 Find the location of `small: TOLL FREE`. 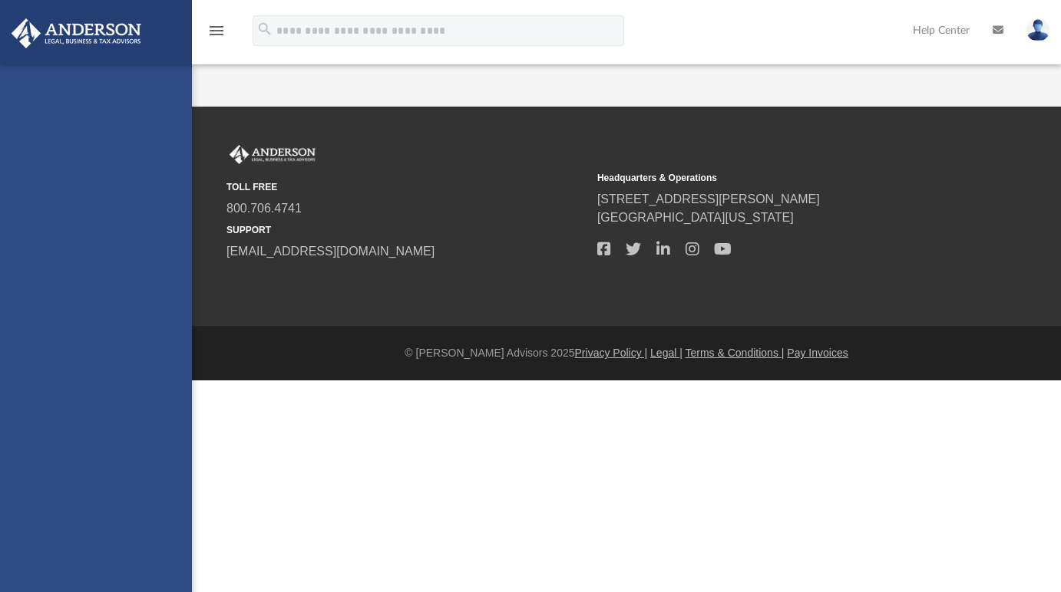

small: TOLL FREE is located at coordinates (406, 187).